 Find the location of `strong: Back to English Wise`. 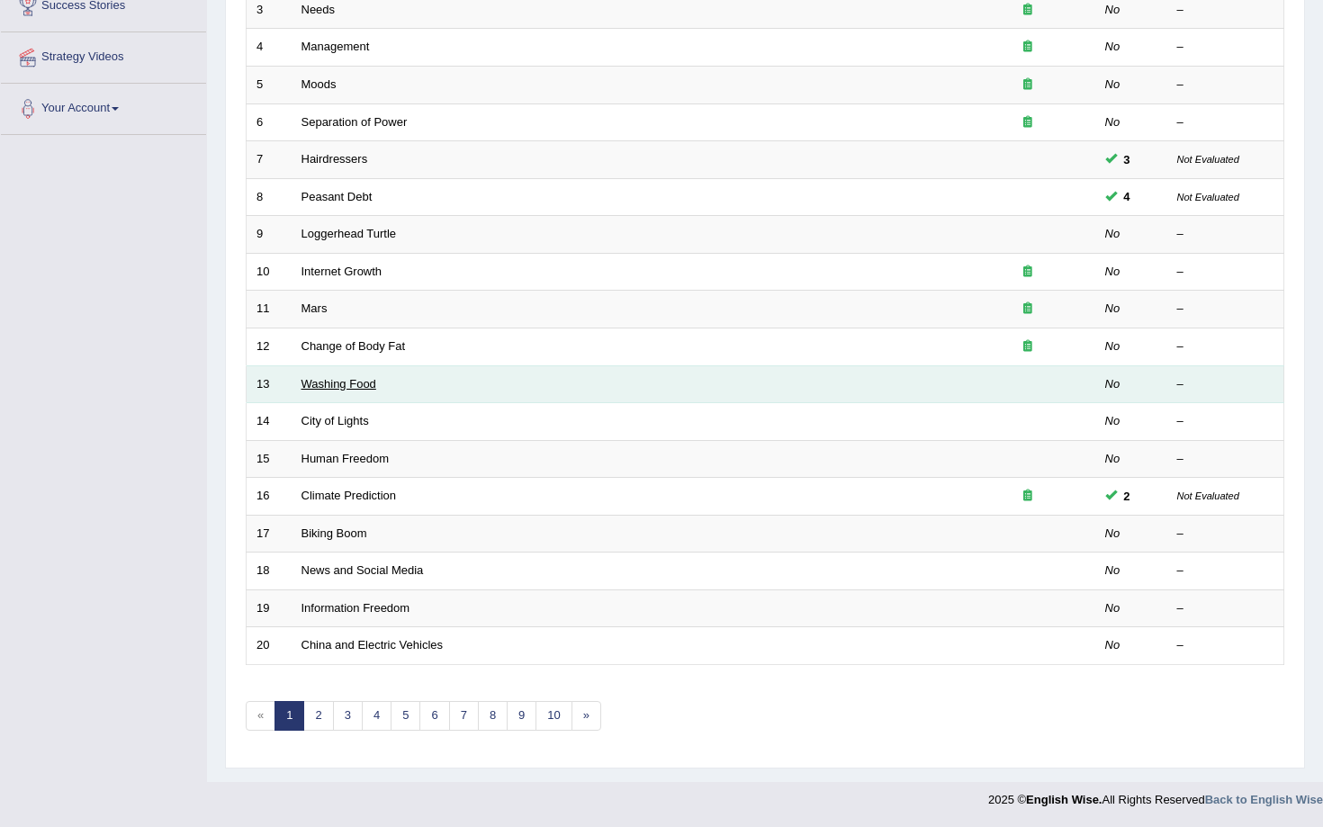

strong: Back to English Wise is located at coordinates (1264, 799).